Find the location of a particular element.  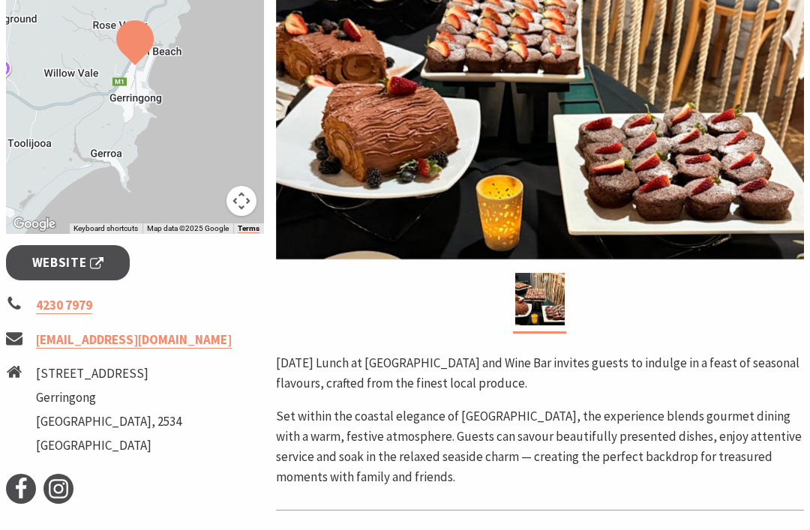

a: Terms (opens in new tab) is located at coordinates (248, 230).